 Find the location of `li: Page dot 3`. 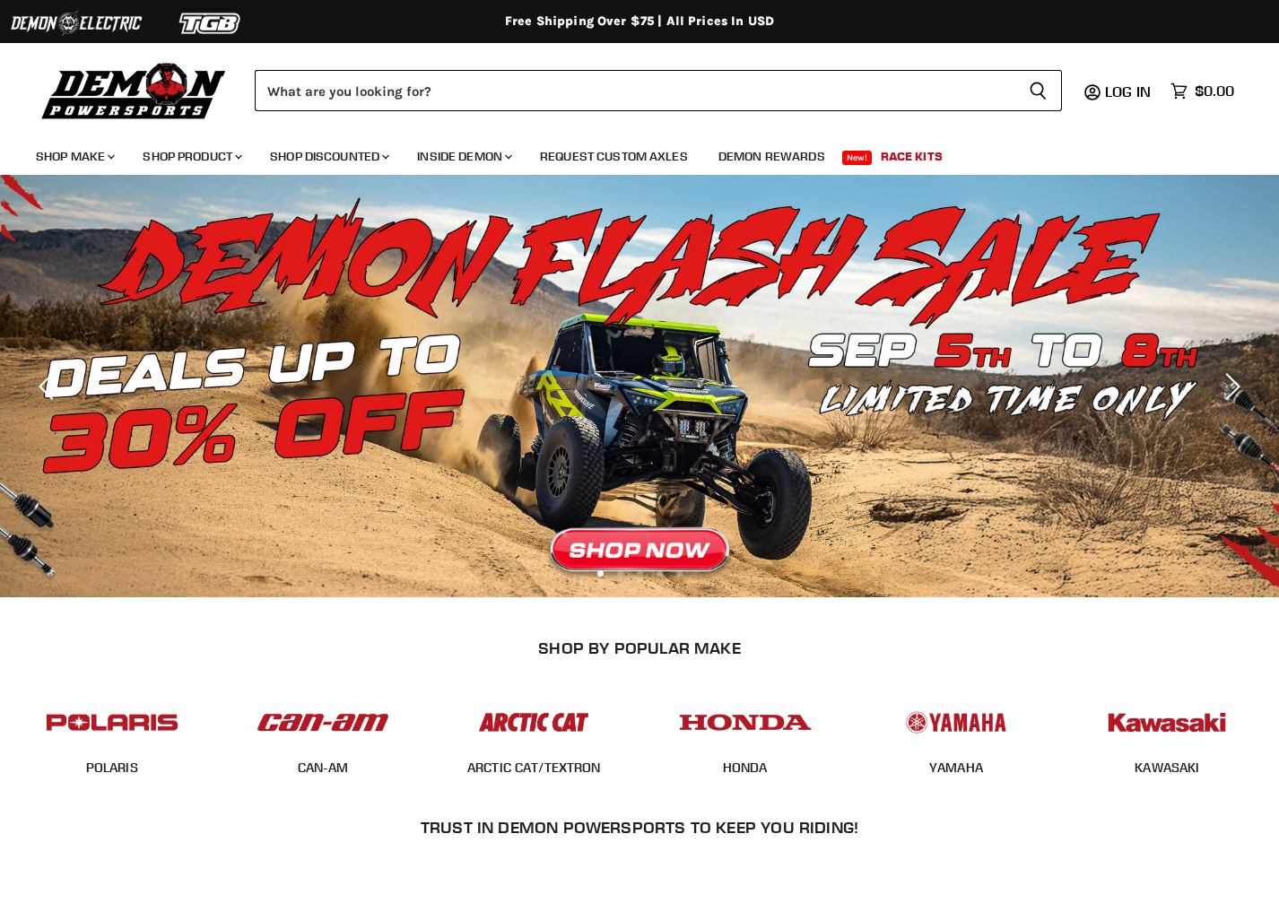

li: Page dot 3 is located at coordinates (640, 573).